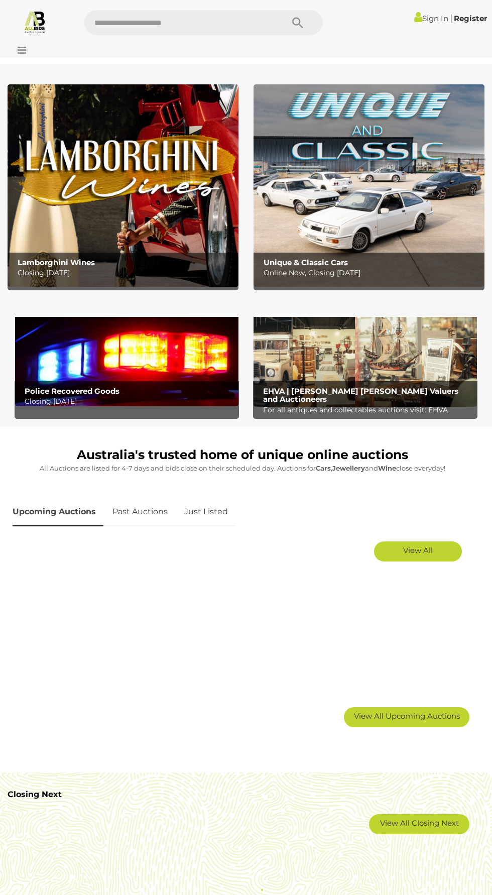 This screenshot has height=895, width=492. Describe the element at coordinates (419, 824) in the screenshot. I see `a: View All Closing Next` at that location.